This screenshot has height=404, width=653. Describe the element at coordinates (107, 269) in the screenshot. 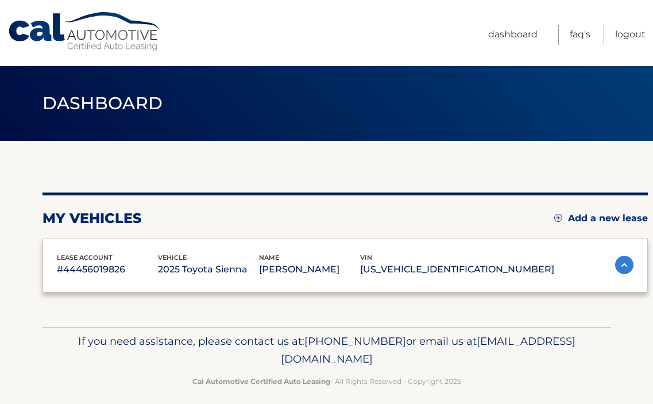

I see `p: #44456019826` at that location.